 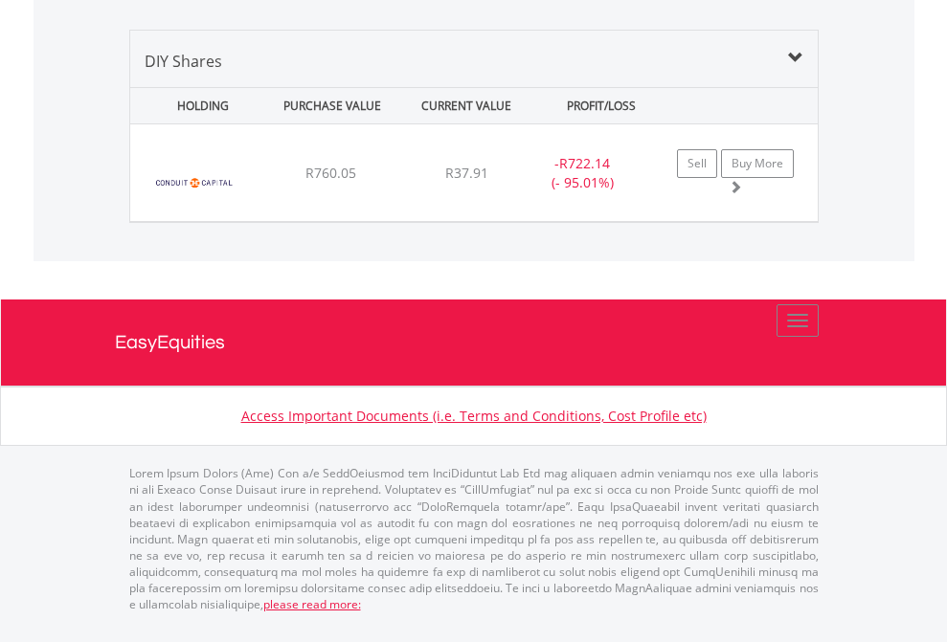 I want to click on p: Lorem Ipsum Dolors (Ame) Con a/e SeddOeiusmod tem InciDiduntut Lab Etd mag aliquaen admin veniamq..., so click(x=474, y=539).